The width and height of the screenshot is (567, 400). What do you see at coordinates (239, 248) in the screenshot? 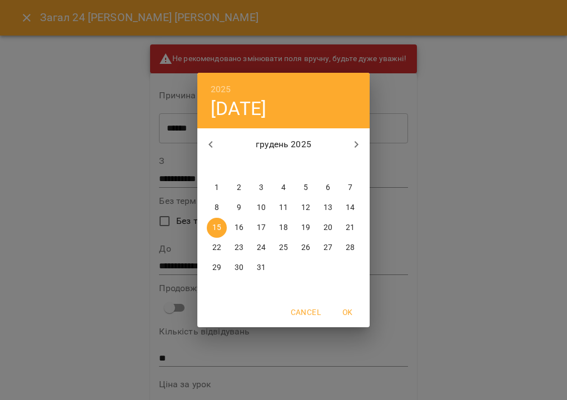
I see `p: 23` at bounding box center [239, 248].